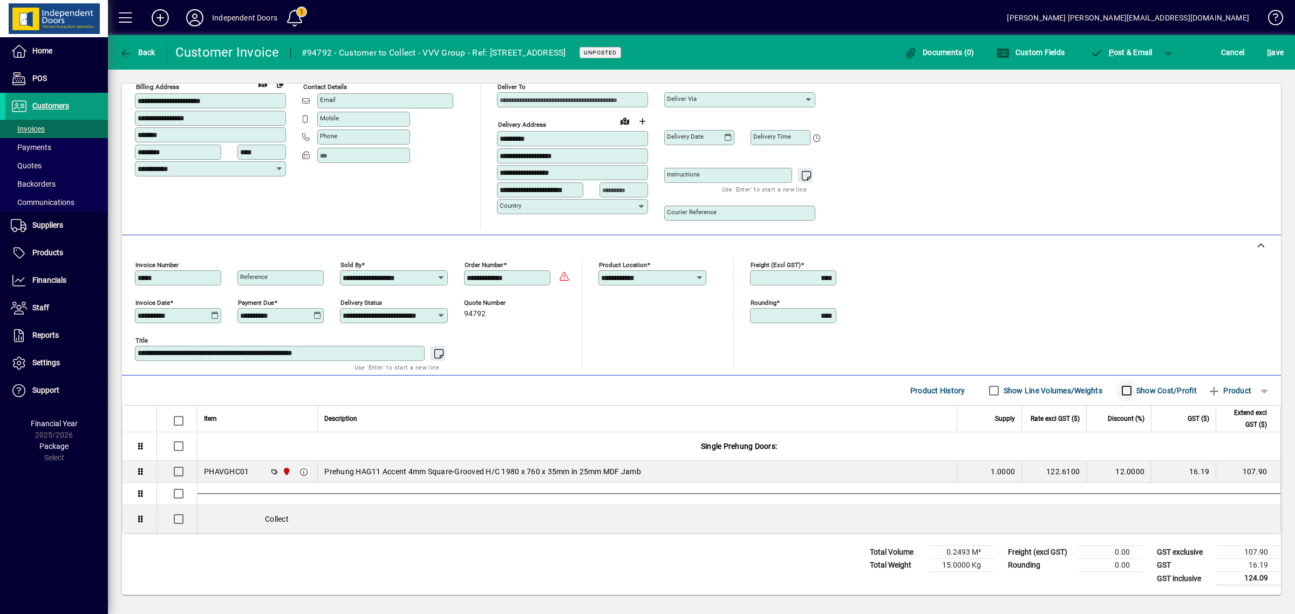  What do you see at coordinates (1126, 419) in the screenshot?
I see `span: Discount (%)` at bounding box center [1126, 419].